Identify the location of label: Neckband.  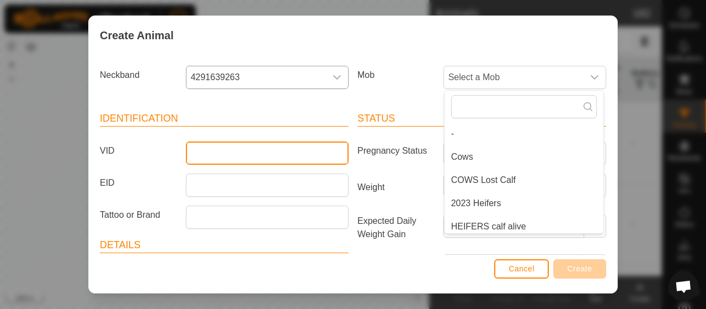
(139, 75).